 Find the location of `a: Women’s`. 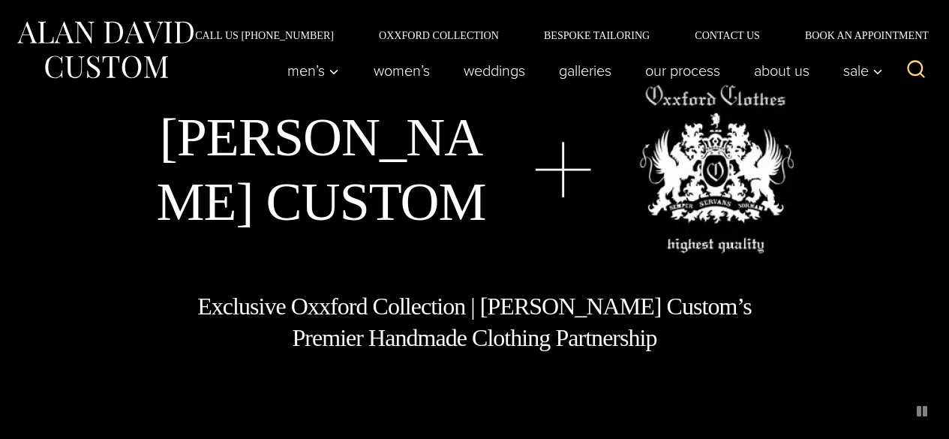

a: Women’s is located at coordinates (401, 71).